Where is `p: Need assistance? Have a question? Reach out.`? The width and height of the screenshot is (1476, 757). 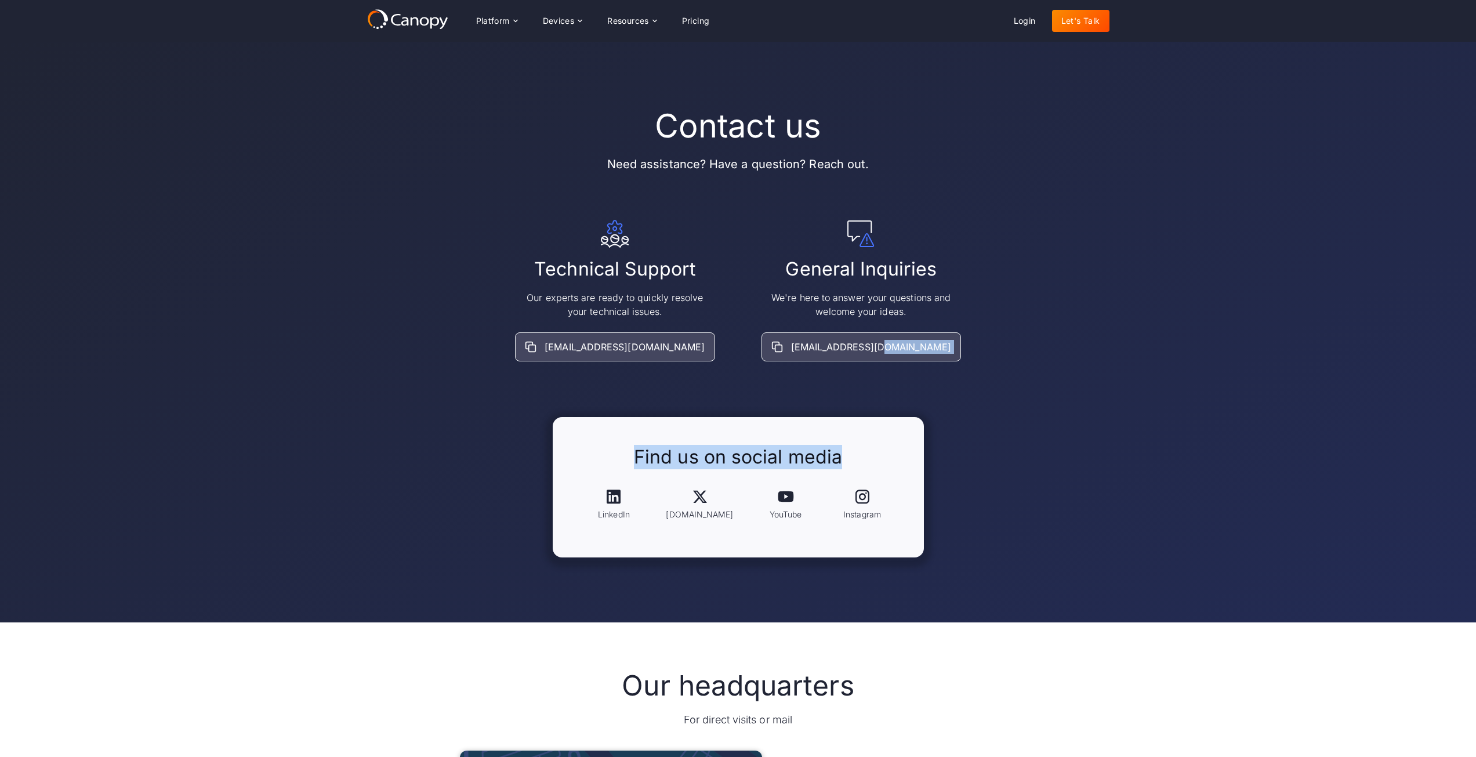
p: Need assistance? Have a question? Reach out. is located at coordinates (738, 164).